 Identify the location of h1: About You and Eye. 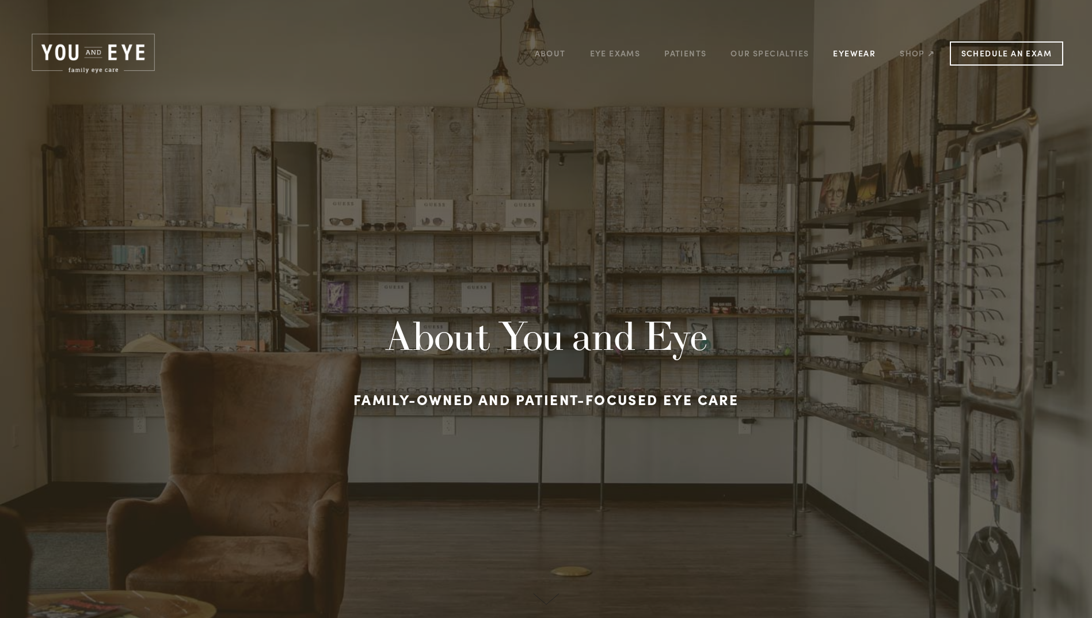
(546, 336).